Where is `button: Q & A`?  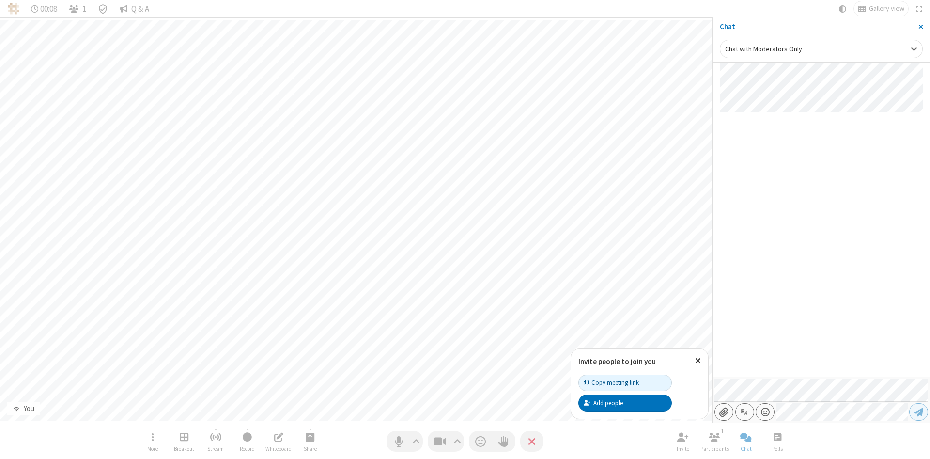 button: Q & A is located at coordinates (134, 9).